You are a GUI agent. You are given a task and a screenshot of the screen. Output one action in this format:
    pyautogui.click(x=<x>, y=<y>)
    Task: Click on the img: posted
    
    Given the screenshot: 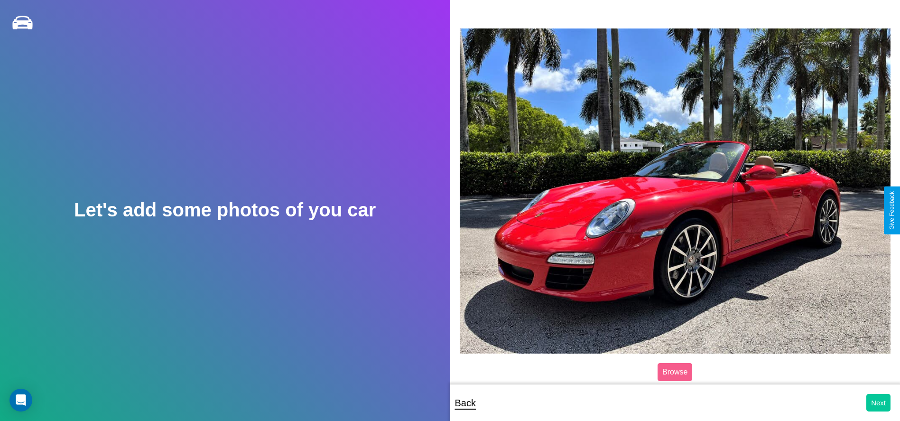 What is the action you would take?
    pyautogui.click(x=675, y=191)
    